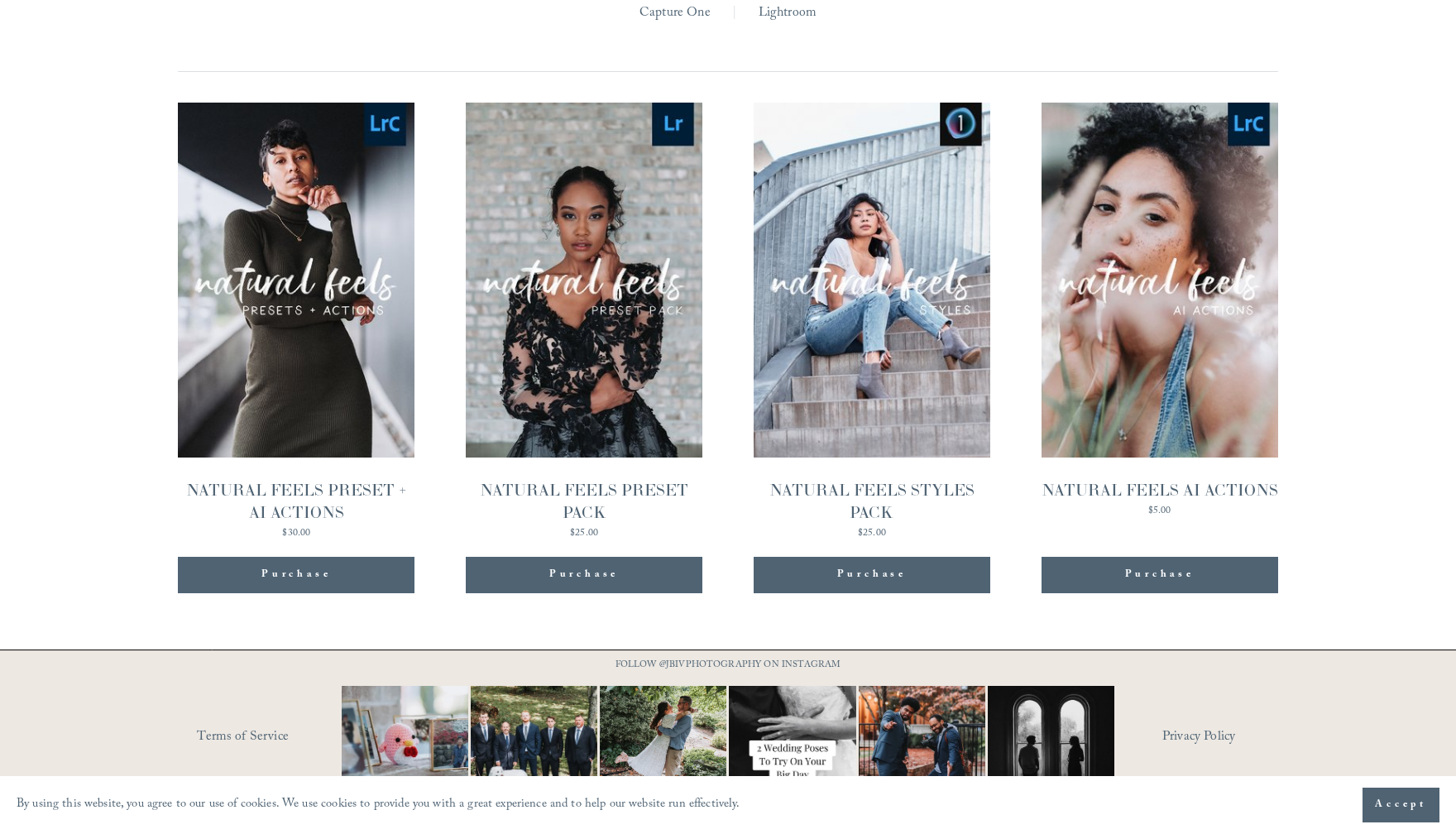  What do you see at coordinates (922, 748) in the screenshot?
I see `img: You just need the right photographer that matches your vibe 📷🎉 #RaleighWeddingPhotographer` at bounding box center [922, 748].